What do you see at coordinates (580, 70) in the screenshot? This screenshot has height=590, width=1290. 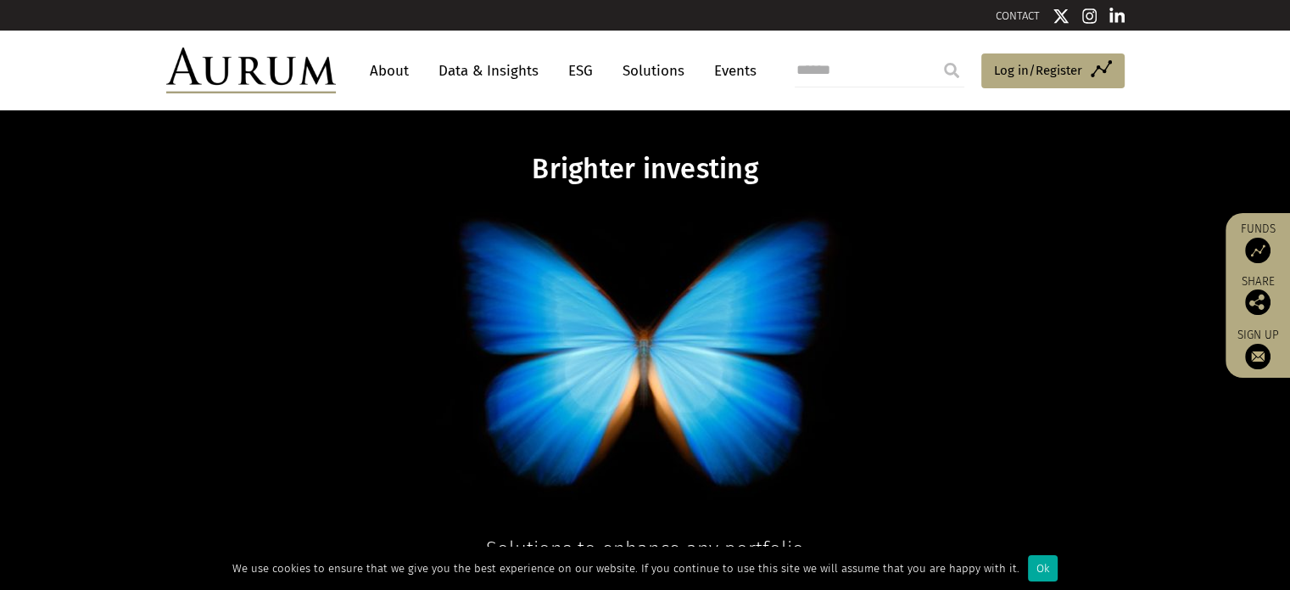 I see `a: ESG` at bounding box center [580, 70].